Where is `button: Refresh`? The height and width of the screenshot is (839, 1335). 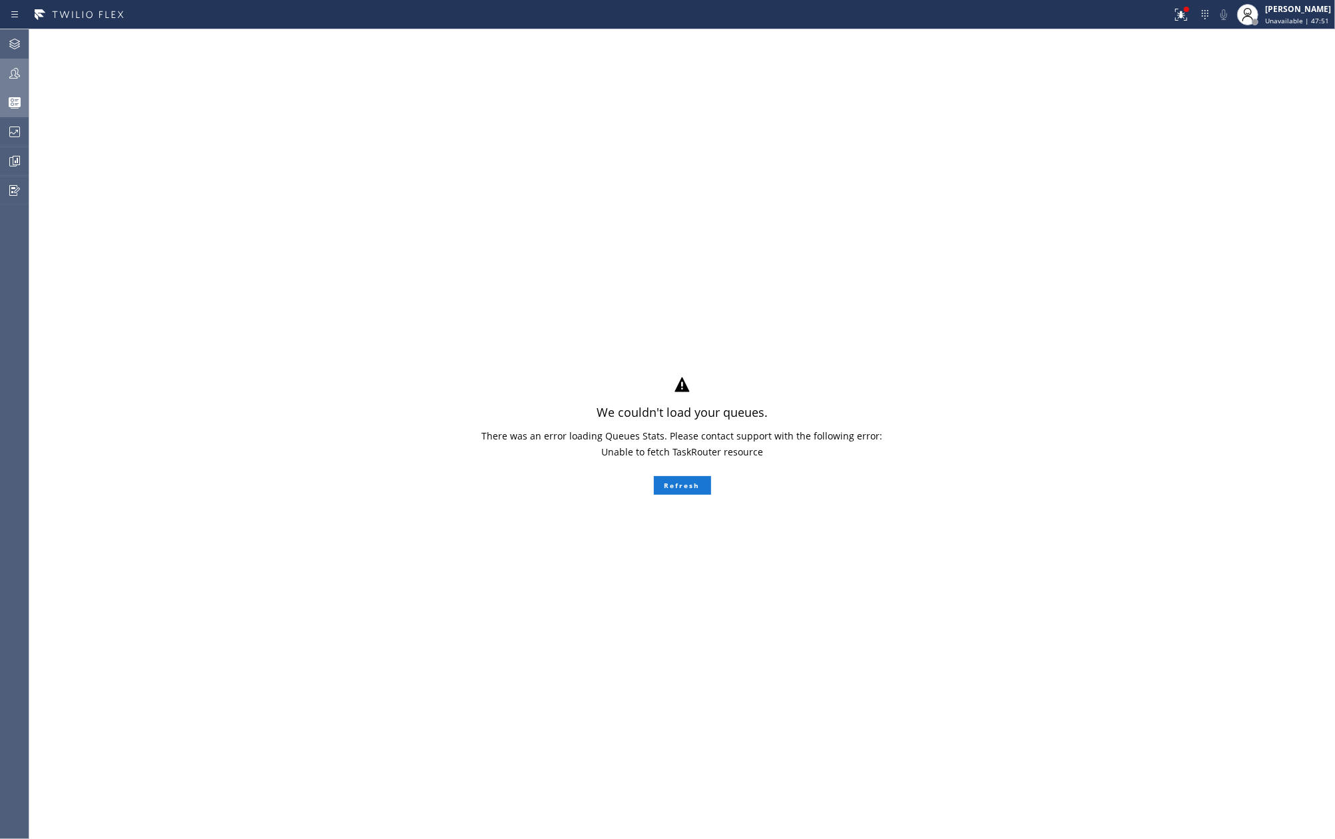
button: Refresh is located at coordinates (683, 486).